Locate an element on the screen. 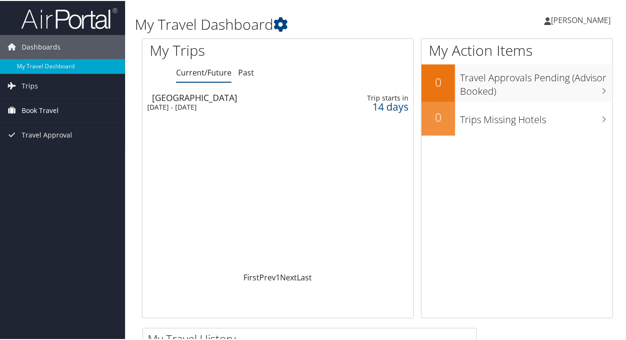  a: Next is located at coordinates (288, 277).